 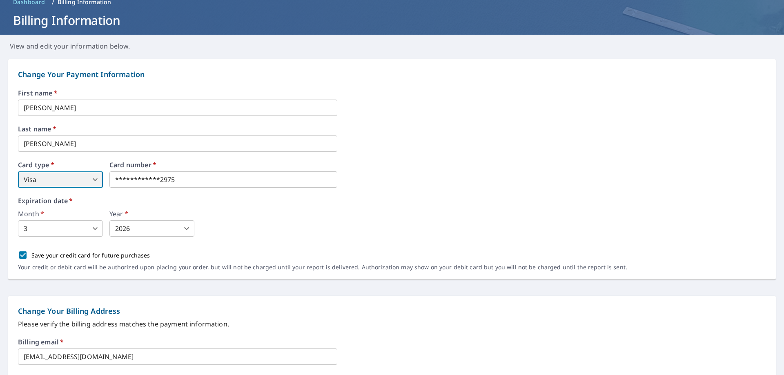 I want to click on label: Billing email, so click(x=41, y=342).